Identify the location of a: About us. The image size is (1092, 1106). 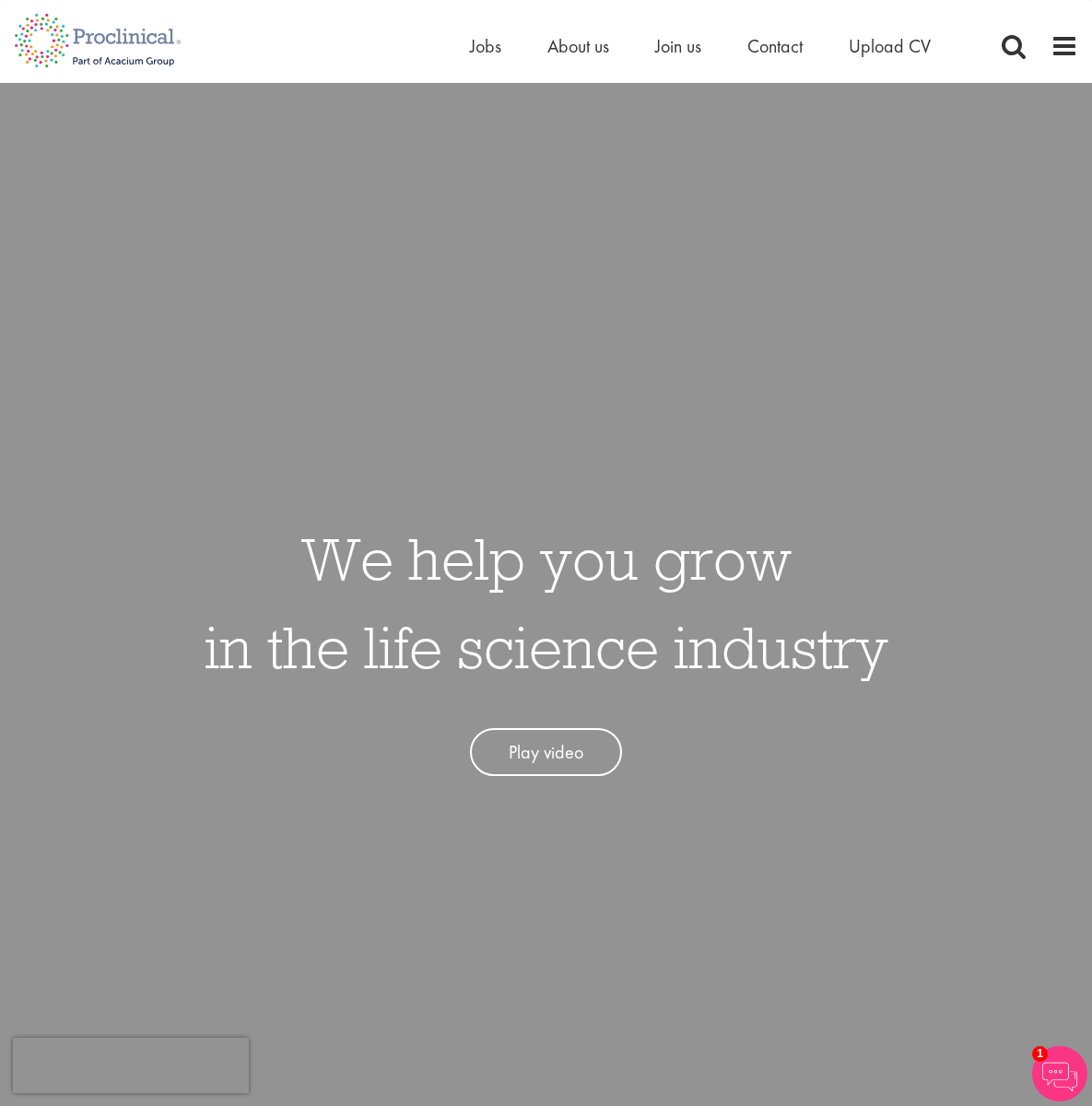
(578, 46).